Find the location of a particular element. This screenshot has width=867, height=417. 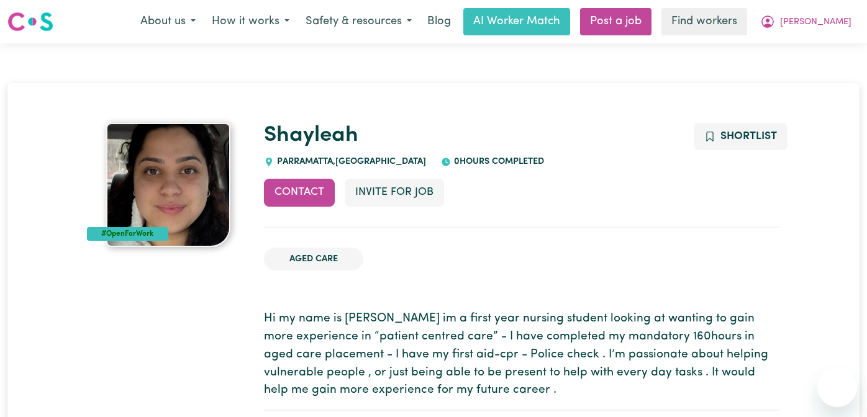

a: Blog is located at coordinates (439, 22).